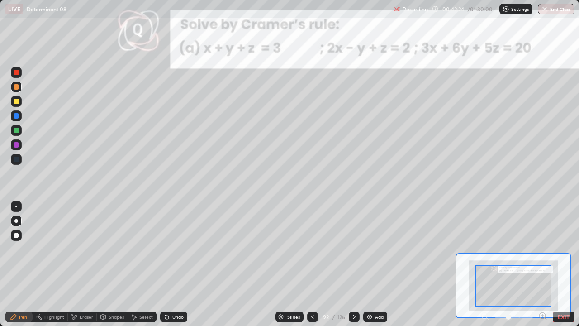 The image size is (579, 326). What do you see at coordinates (545, 9) in the screenshot?
I see `img: end-class-cross` at bounding box center [545, 9].